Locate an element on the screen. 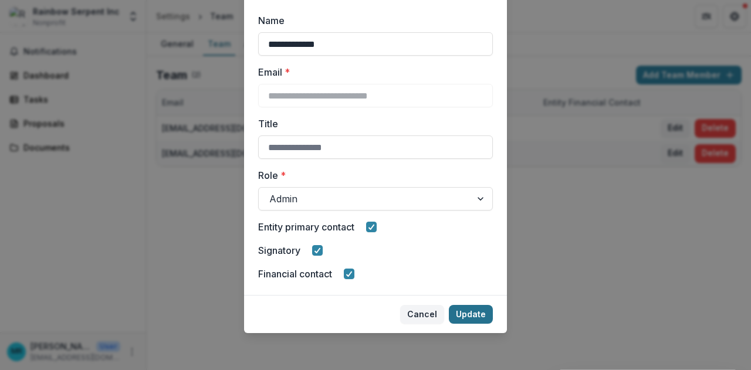 This screenshot has height=370, width=751. label: Name is located at coordinates (372, 21).